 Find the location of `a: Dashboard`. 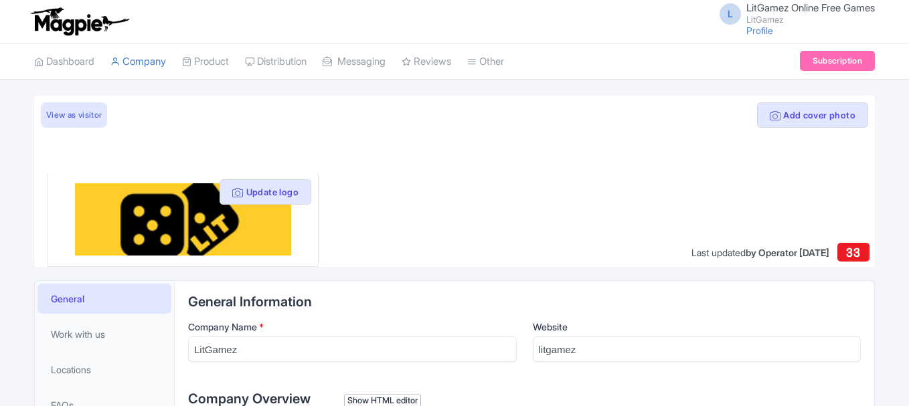

a: Dashboard is located at coordinates (64, 62).